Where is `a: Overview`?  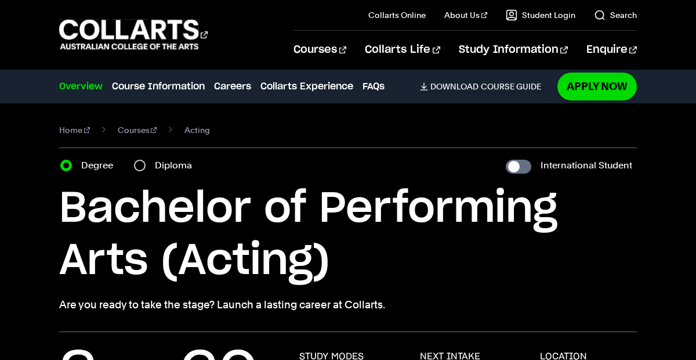
a: Overview is located at coordinates (81, 86).